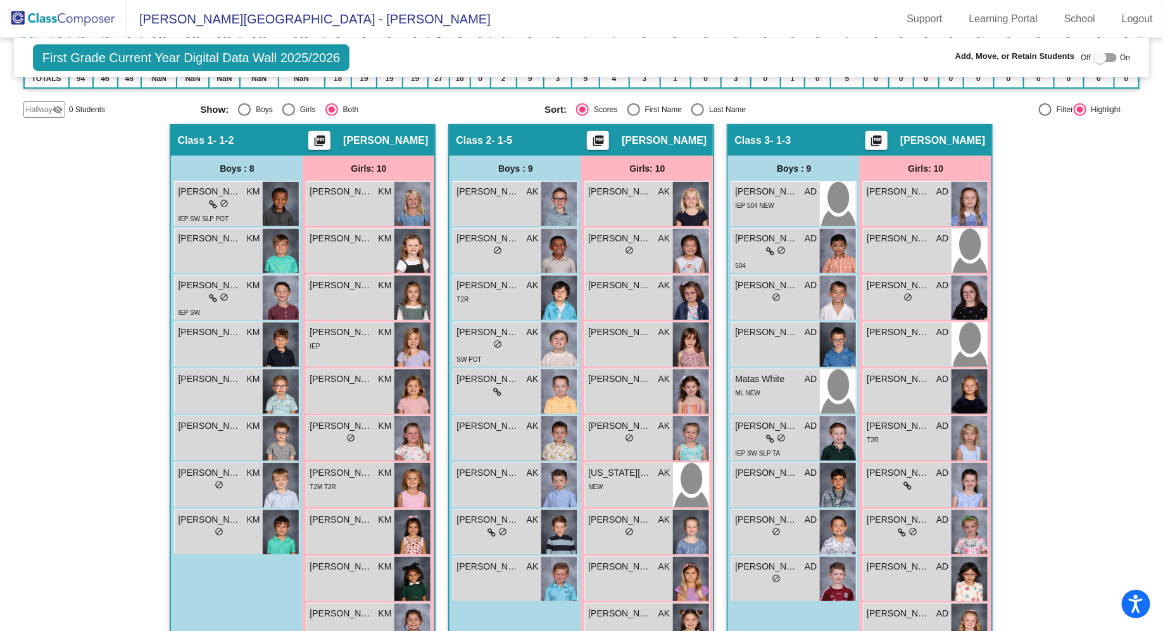 This screenshot has width=1163, height=631. I want to click on span: 0 Students, so click(87, 110).